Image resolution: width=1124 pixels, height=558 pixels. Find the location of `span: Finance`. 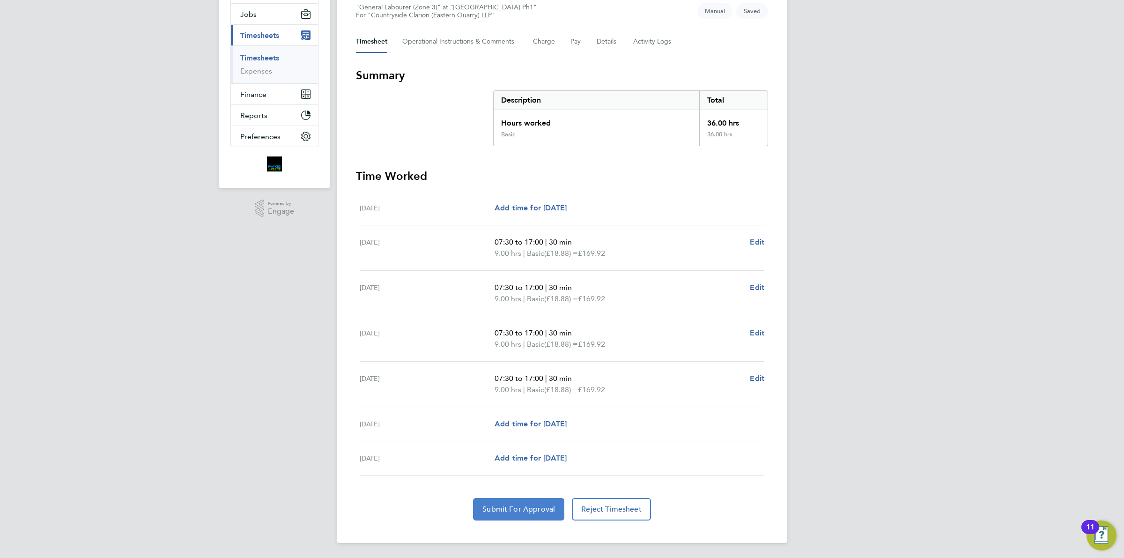

span: Finance is located at coordinates (253, 94).